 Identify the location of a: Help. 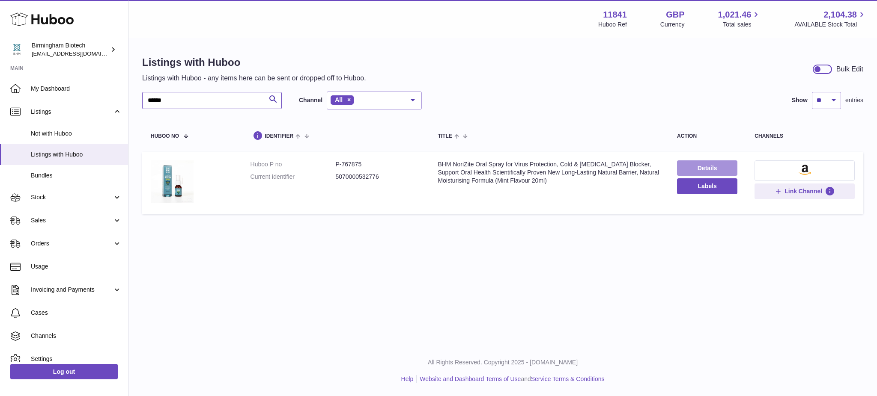
(407, 379).